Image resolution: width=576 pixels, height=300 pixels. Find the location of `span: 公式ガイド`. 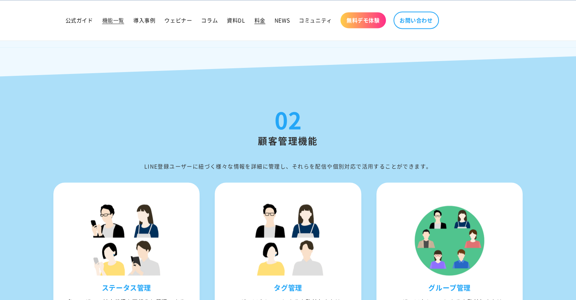

span: 公式ガイド is located at coordinates (79, 20).